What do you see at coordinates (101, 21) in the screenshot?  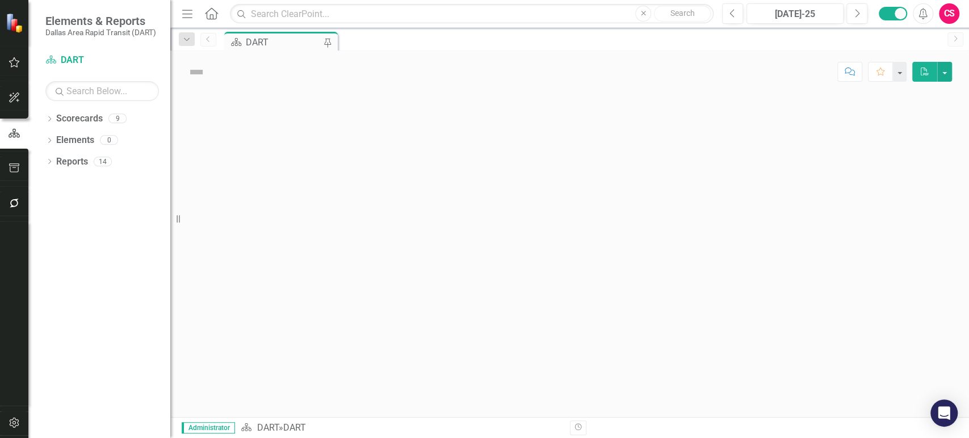 I see `span: Elements & Reports` at bounding box center [101, 21].